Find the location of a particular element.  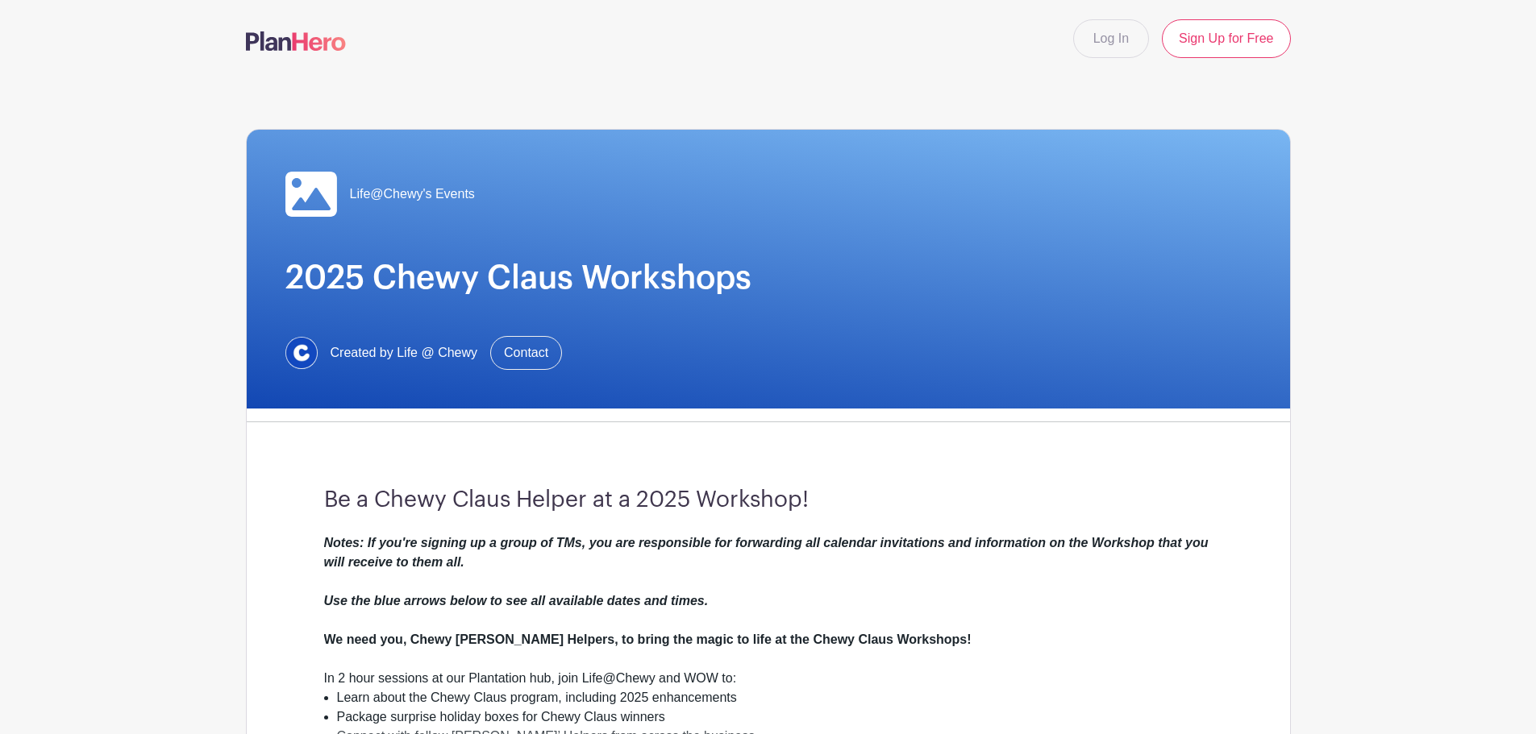

a: Contact is located at coordinates (526, 353).